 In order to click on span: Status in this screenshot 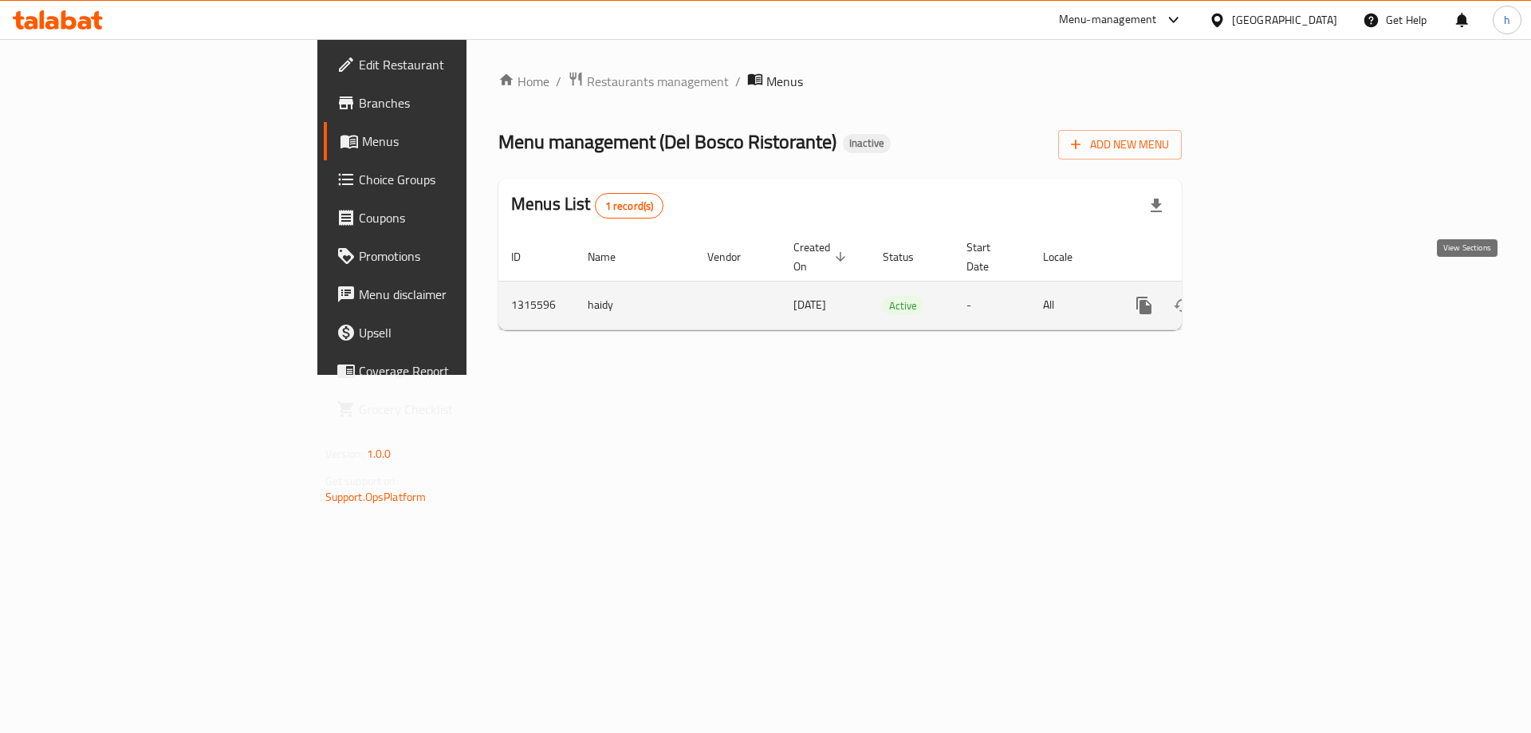, I will do `click(908, 257)`.